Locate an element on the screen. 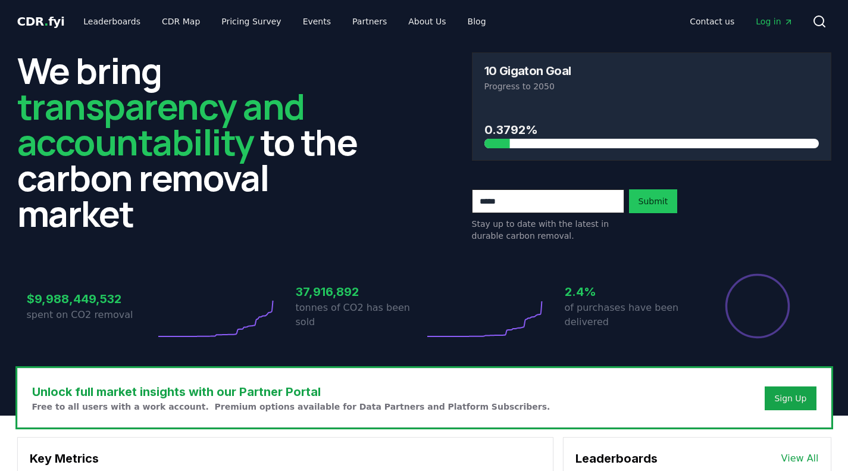  a: Log in is located at coordinates (774, 21).